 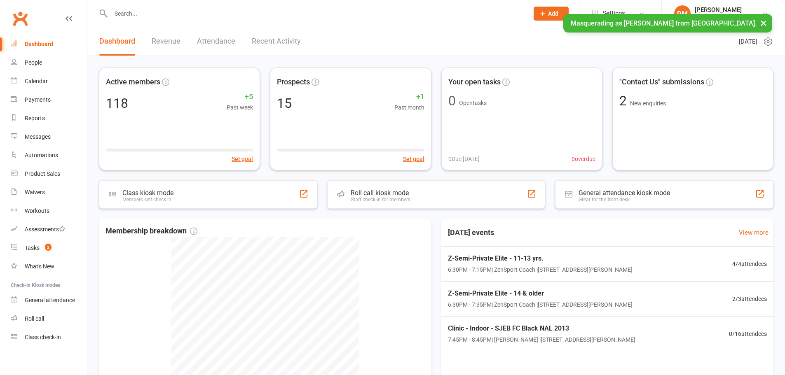 What do you see at coordinates (316, 14) in the screenshot?
I see `input: Search...` at bounding box center [316, 14].